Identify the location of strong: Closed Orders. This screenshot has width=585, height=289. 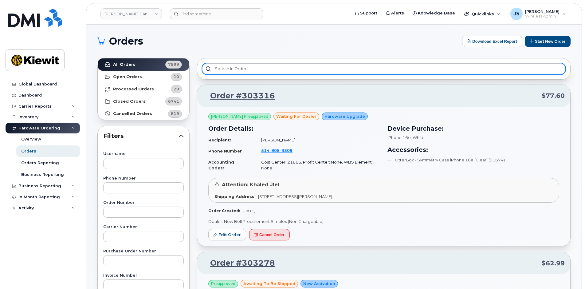
(129, 101).